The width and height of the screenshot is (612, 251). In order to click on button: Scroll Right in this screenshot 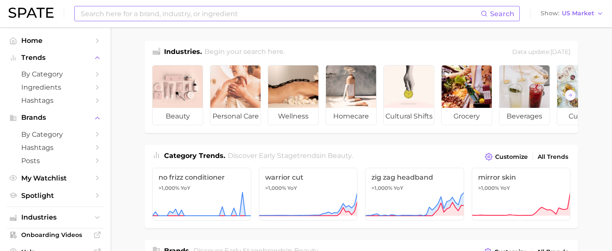, I will do `click(570, 95)`.